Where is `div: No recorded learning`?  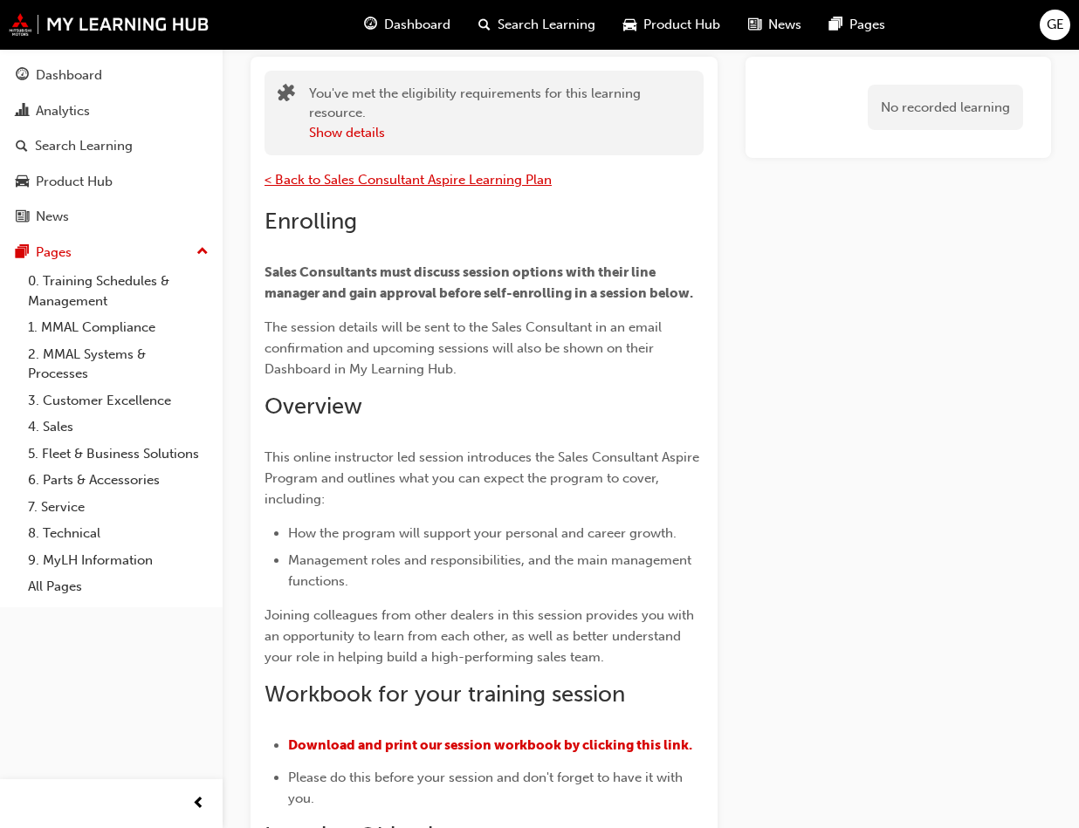 div: No recorded learning is located at coordinates (945, 107).